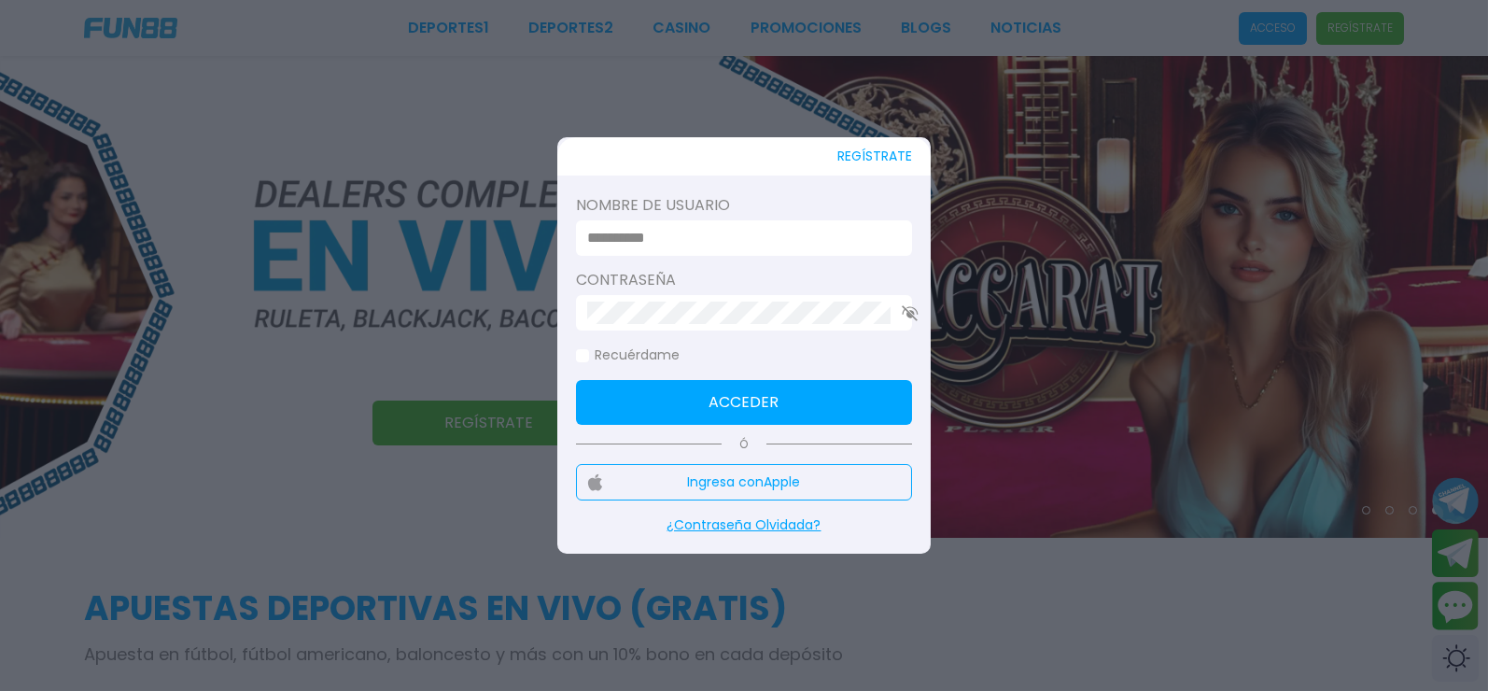 The height and width of the screenshot is (691, 1488). What do you see at coordinates (744, 444) in the screenshot?
I see `p: Ó` at bounding box center [744, 444].